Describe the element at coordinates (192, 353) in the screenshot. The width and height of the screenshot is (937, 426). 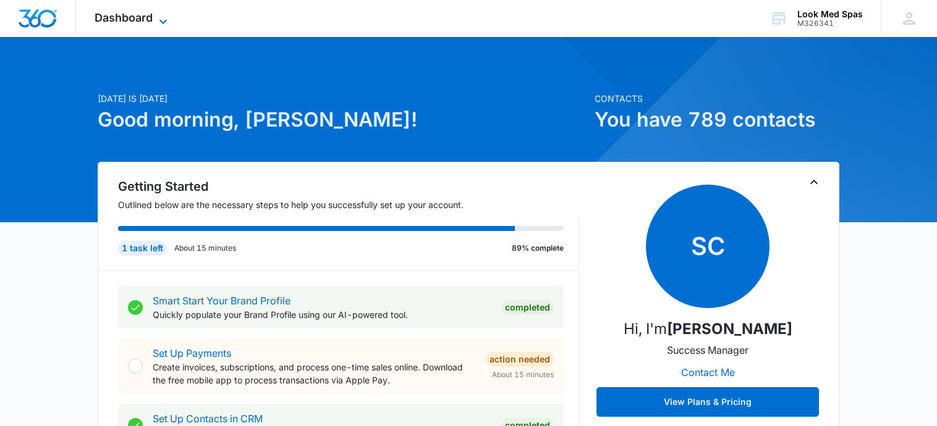
I see `a: Set Up Payments` at that location.